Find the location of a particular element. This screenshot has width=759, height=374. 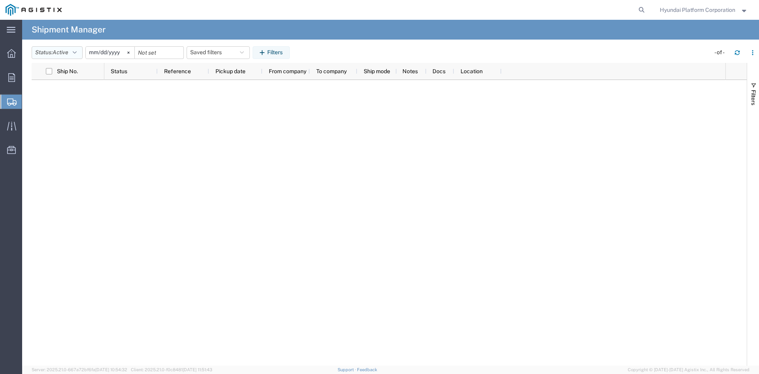

span: Filters is located at coordinates (754, 97).